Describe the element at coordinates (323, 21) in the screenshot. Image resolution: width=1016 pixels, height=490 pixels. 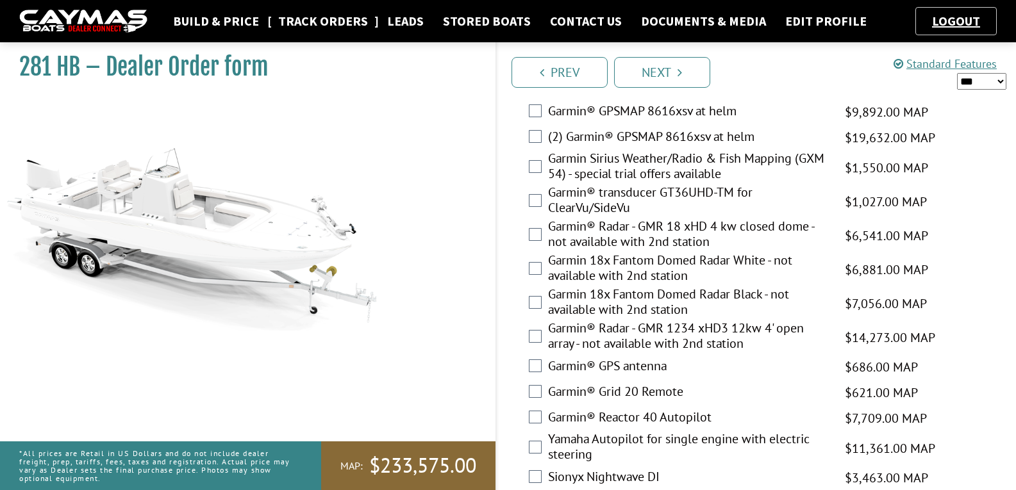
I see `a: Track Orders` at that location.